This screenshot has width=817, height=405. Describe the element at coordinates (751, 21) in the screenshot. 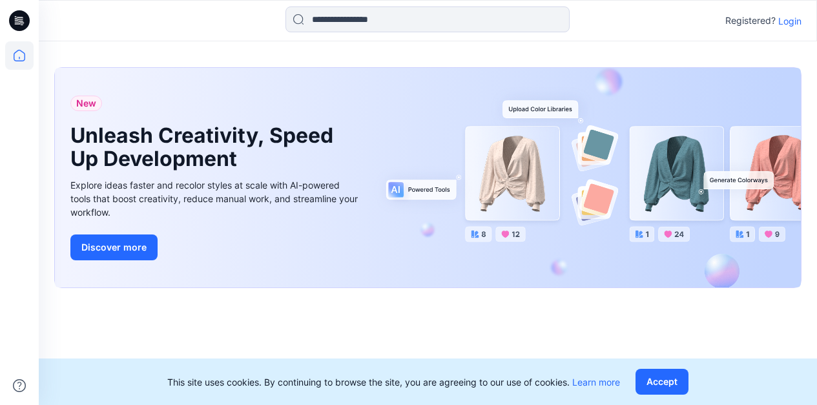

I see `p: Registered?` at that location.